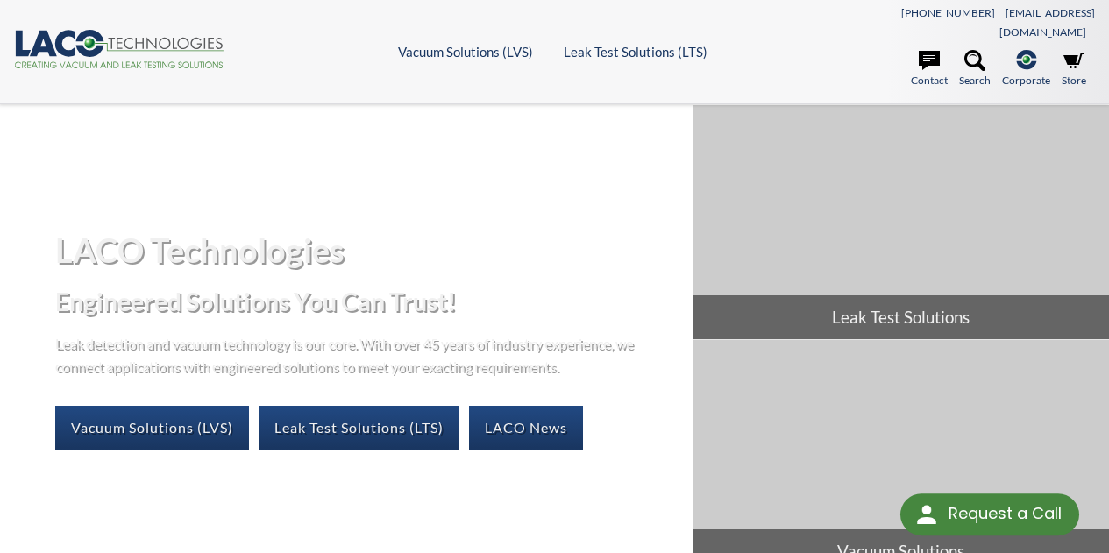 This screenshot has height=553, width=1109. I want to click on span: Leak Test Solutions, so click(902, 317).